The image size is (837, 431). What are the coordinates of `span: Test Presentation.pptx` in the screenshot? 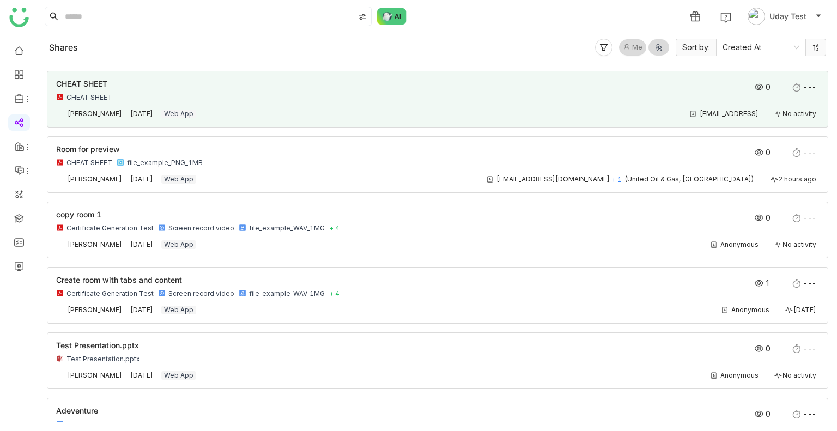 It's located at (97, 345).